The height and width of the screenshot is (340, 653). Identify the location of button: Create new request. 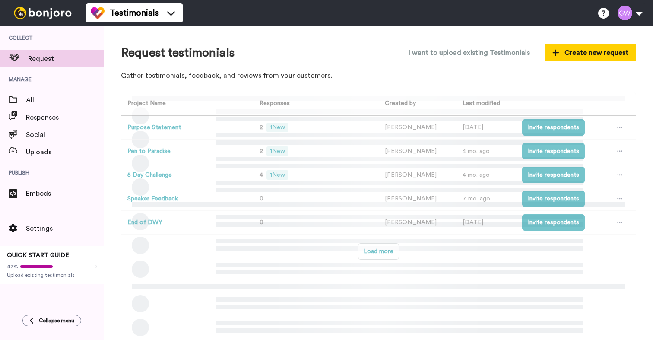
(591, 53).